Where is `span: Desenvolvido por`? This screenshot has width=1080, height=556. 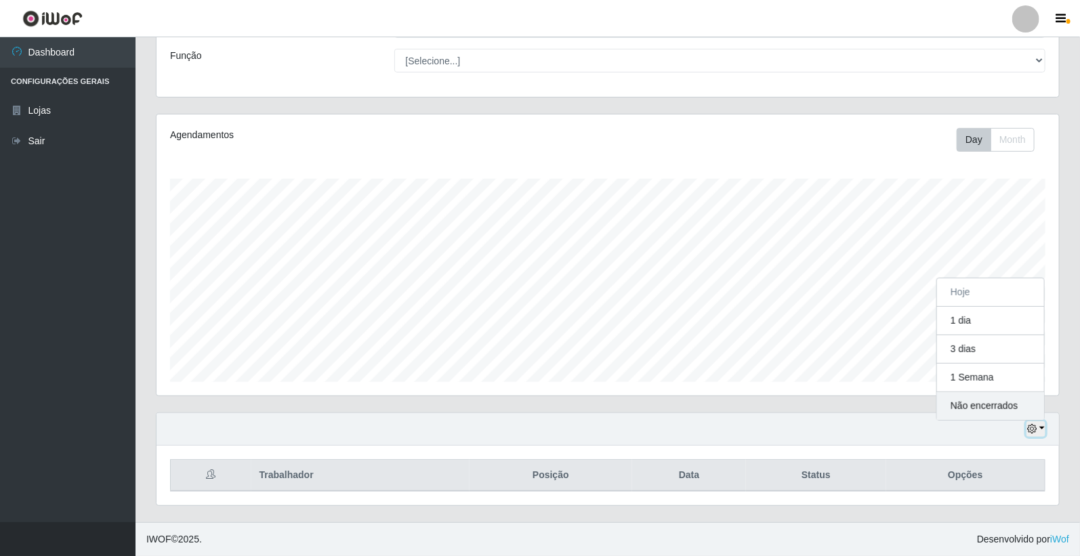
span: Desenvolvido por is located at coordinates (1023, 540).